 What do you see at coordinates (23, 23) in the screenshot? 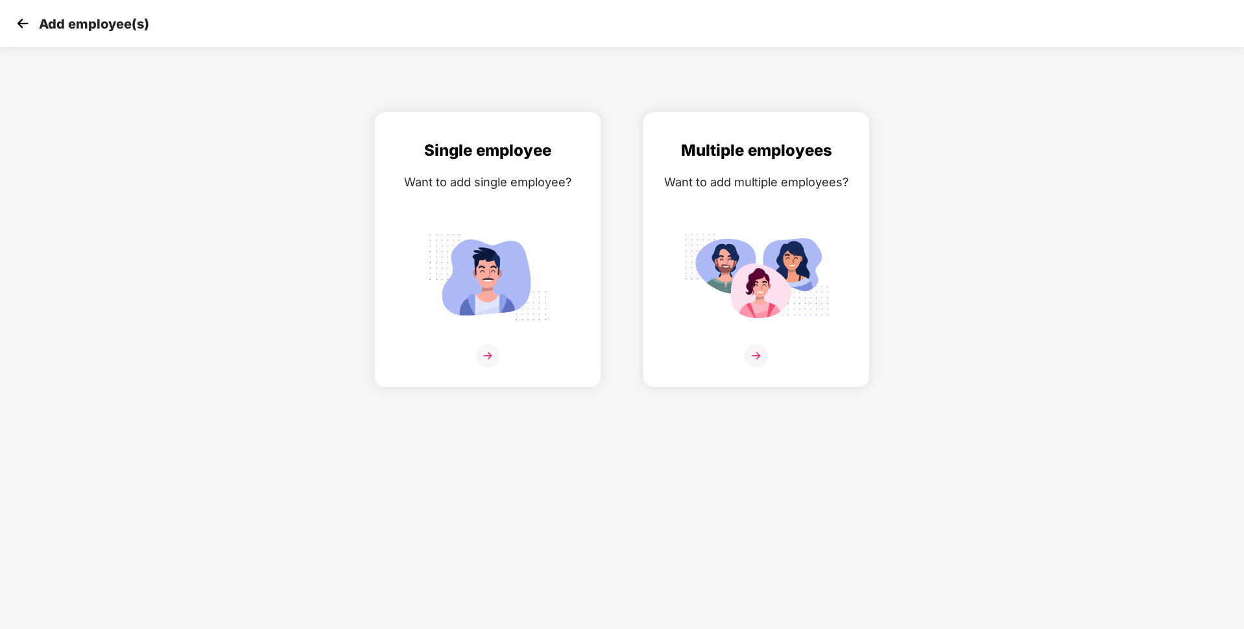
I see `img: svg+xml;base64,PHN2ZyB4bWxucz0iaHR0cDovL3d3dy53My5vcmcvMjAwMC9zdmciIHdpZHRoPSIzMCIgaGVpZ2h0PSIzMC...` at bounding box center [23, 23].